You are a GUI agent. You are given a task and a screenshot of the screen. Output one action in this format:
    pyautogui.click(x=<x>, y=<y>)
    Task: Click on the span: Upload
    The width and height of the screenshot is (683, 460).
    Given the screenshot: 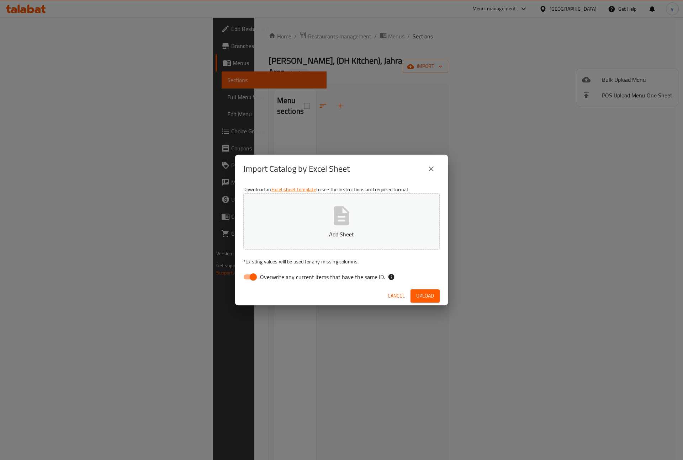 What is the action you would take?
    pyautogui.click(x=425, y=296)
    